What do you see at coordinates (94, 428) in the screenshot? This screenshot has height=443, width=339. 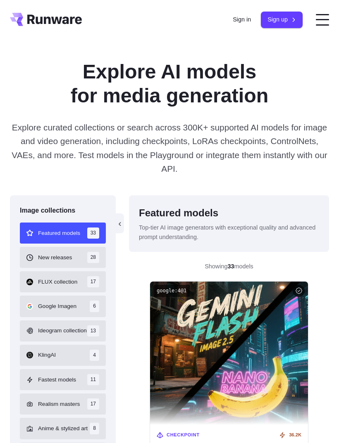 I see `span: 8` at bounding box center [94, 428].